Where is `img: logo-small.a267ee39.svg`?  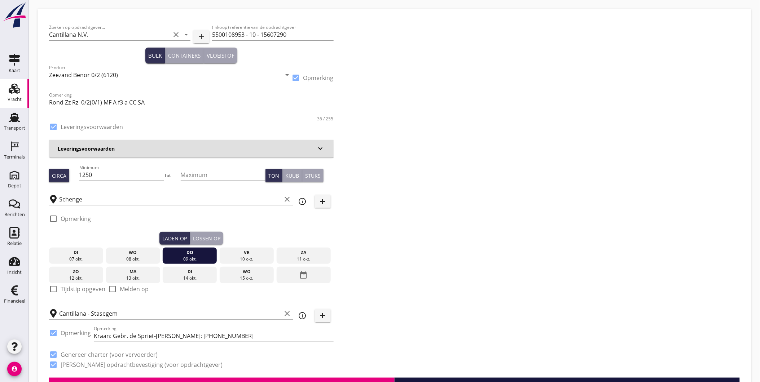
img: logo-small.a267ee39.svg is located at coordinates (14, 15).